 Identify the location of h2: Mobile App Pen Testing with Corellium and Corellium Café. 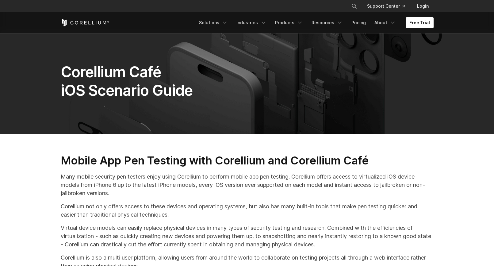
(247, 160).